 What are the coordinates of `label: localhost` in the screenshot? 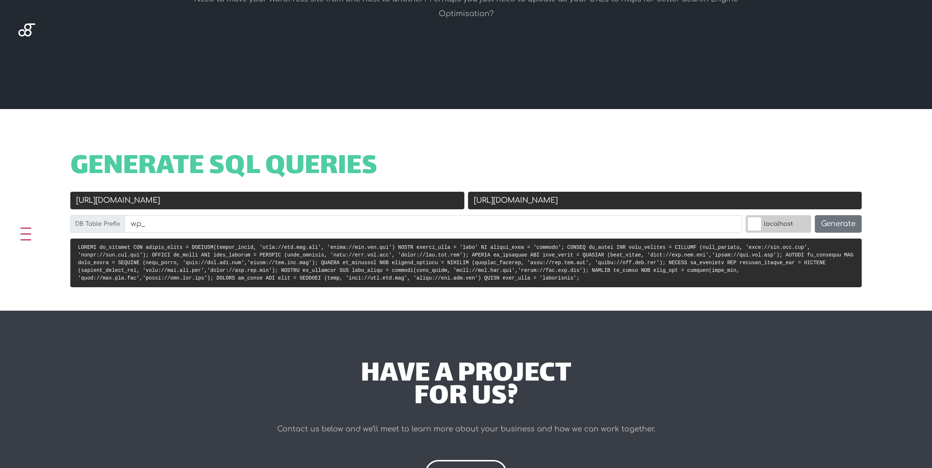 It's located at (778, 224).